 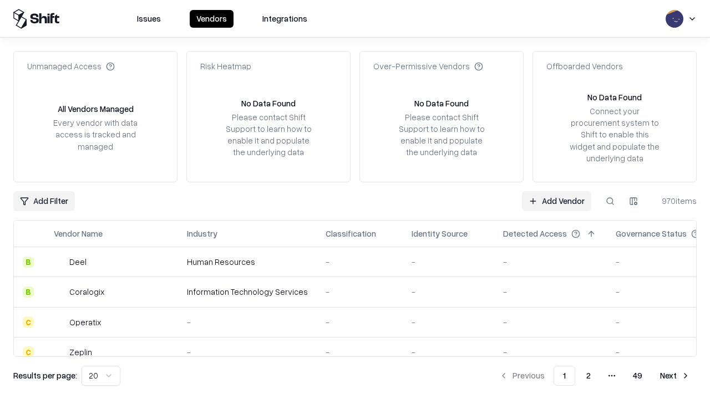 I want to click on div: Coralogix, so click(x=87, y=292).